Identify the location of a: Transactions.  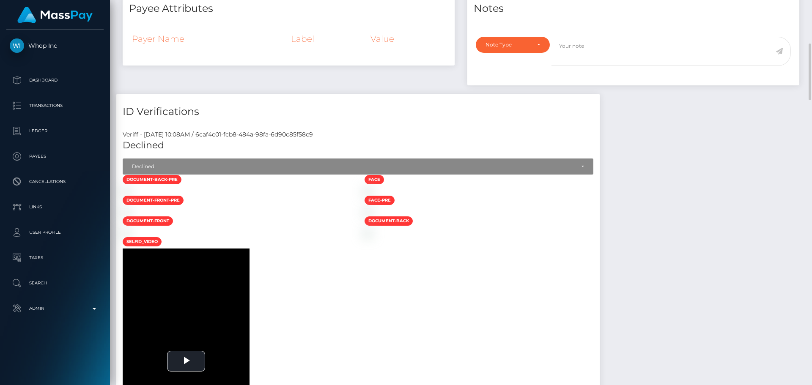
(55, 106).